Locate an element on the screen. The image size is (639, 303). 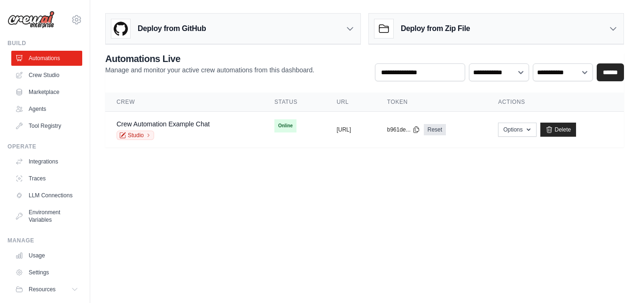
button: b961de... is located at coordinates (404, 130).